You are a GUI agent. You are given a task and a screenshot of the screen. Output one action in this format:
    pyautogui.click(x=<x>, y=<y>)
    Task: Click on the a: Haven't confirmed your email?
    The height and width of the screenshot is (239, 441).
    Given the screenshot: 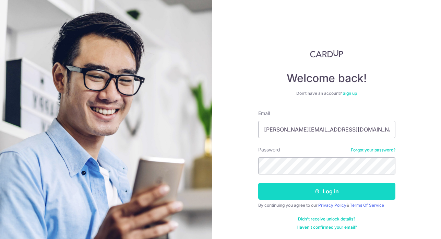 What is the action you would take?
    pyautogui.click(x=327, y=227)
    